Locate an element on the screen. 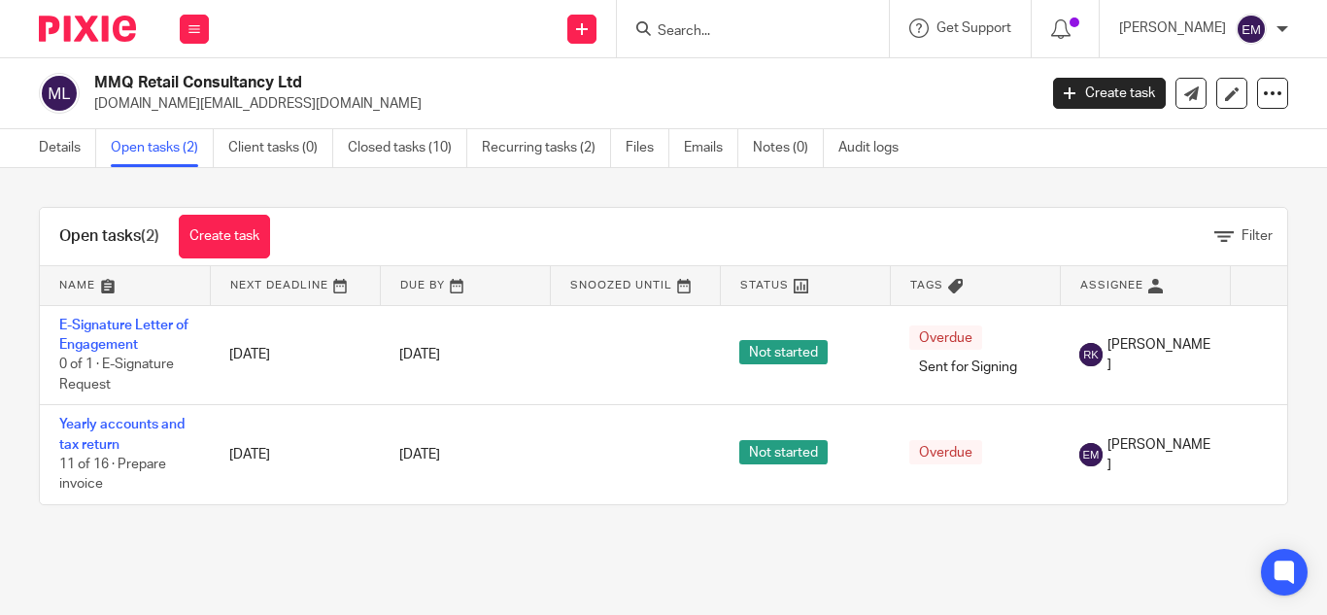 This screenshot has height=615, width=1327. span: Sent for Signing is located at coordinates (968, 366).